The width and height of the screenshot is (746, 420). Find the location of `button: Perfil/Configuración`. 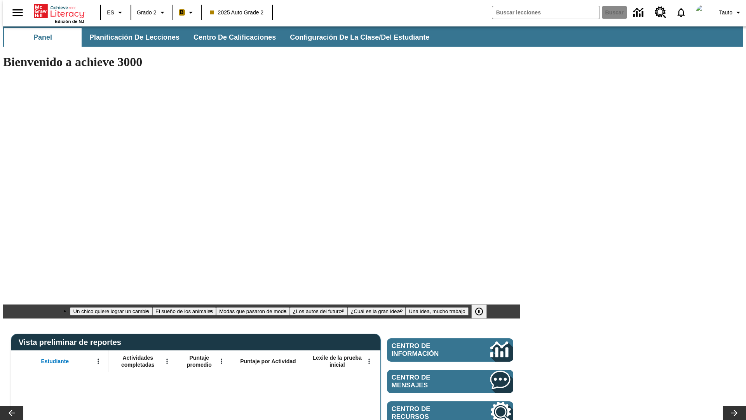

button: Perfil/Configuración is located at coordinates (731, 12).